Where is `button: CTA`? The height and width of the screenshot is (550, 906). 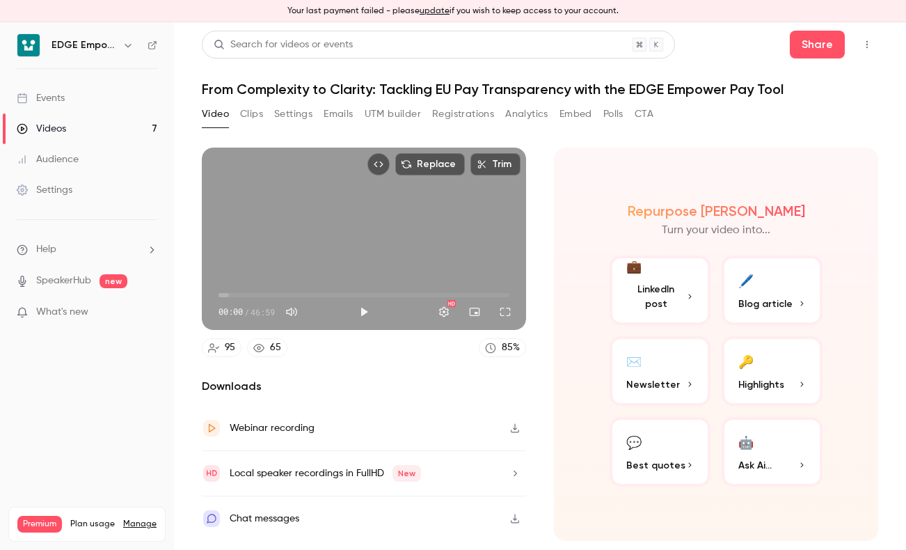
button: CTA is located at coordinates (644, 114).